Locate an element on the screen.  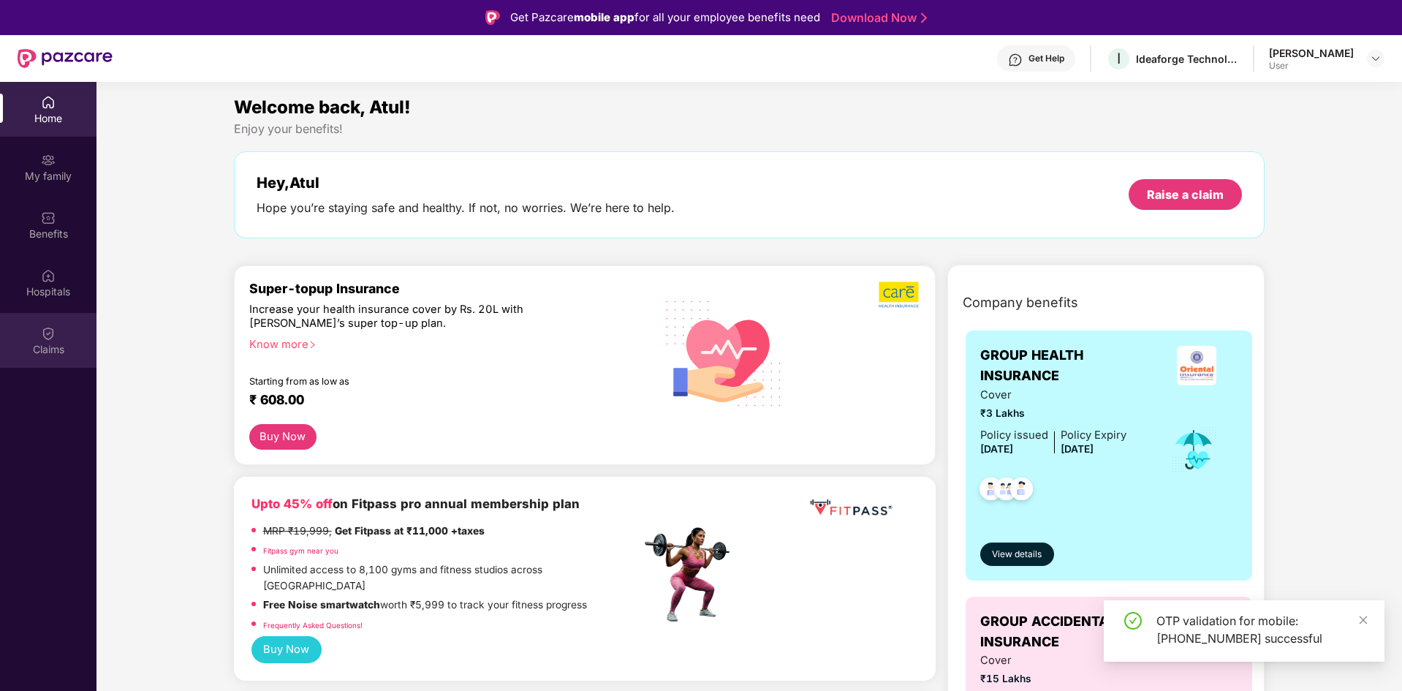
div: Hey, Atul is located at coordinates (465, 183).